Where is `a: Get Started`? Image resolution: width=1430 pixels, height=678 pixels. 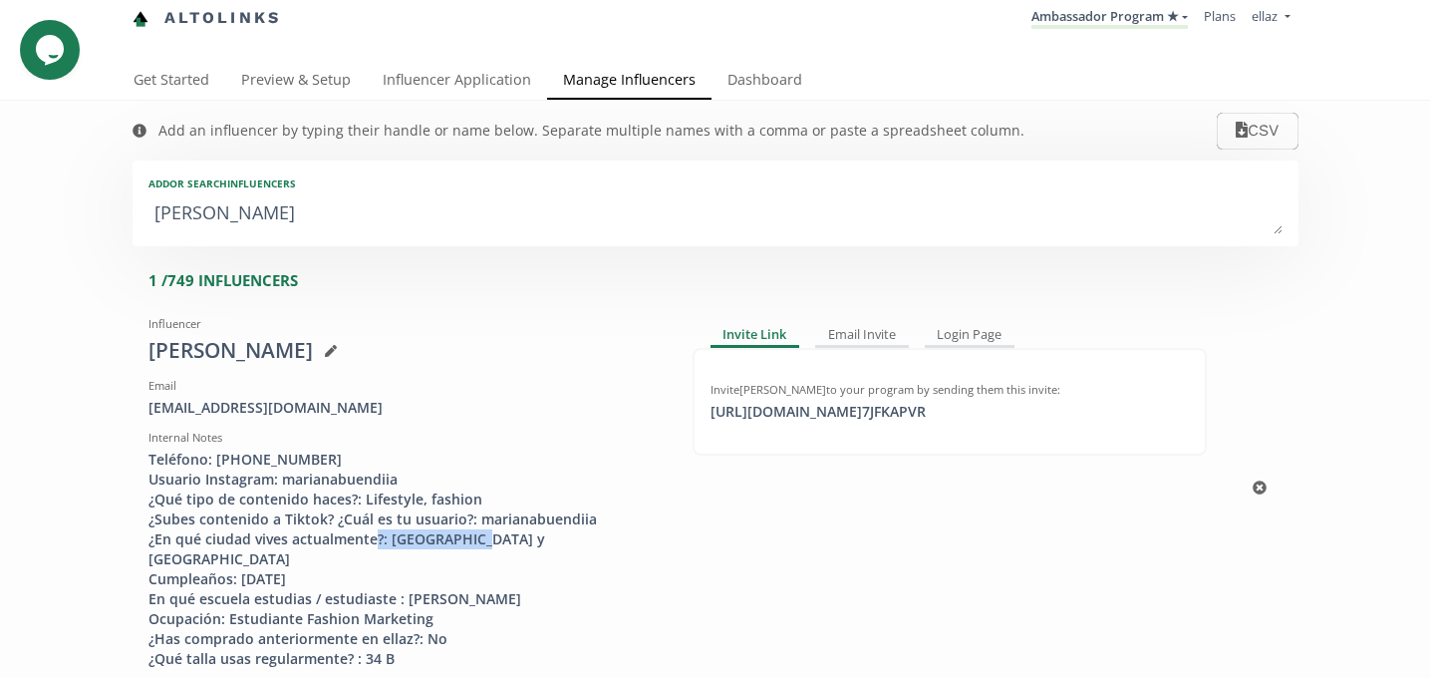
a: Get Started is located at coordinates (171, 82).